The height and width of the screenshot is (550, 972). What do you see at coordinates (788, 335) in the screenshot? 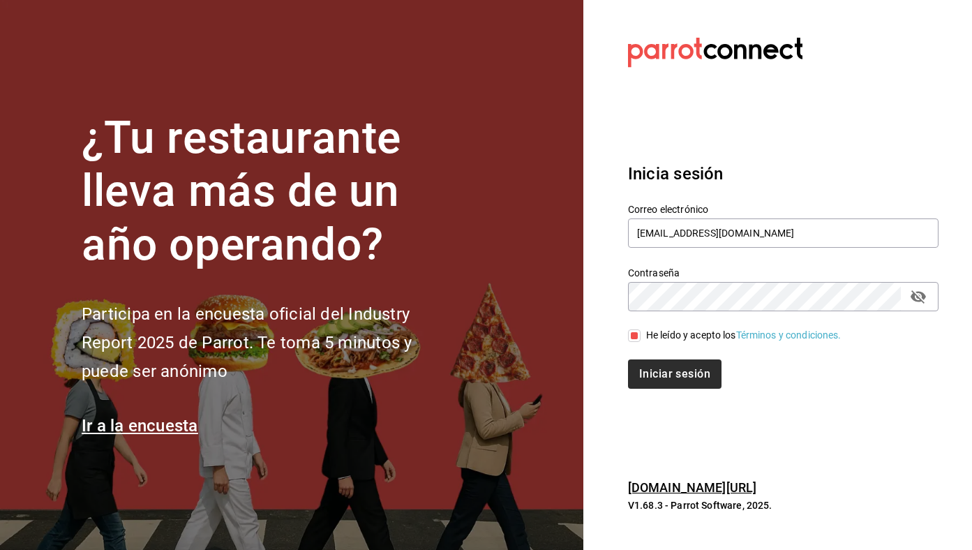
I see `a: Términos y condiciones.` at bounding box center [788, 335].